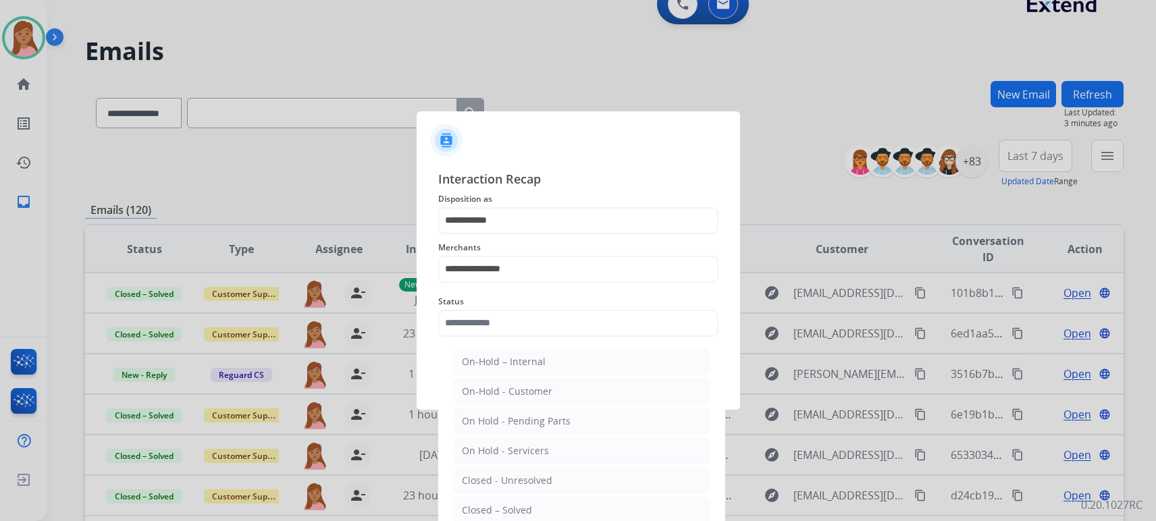  Describe the element at coordinates (507, 481) in the screenshot. I see `div: Closed - Unresolved` at that location.